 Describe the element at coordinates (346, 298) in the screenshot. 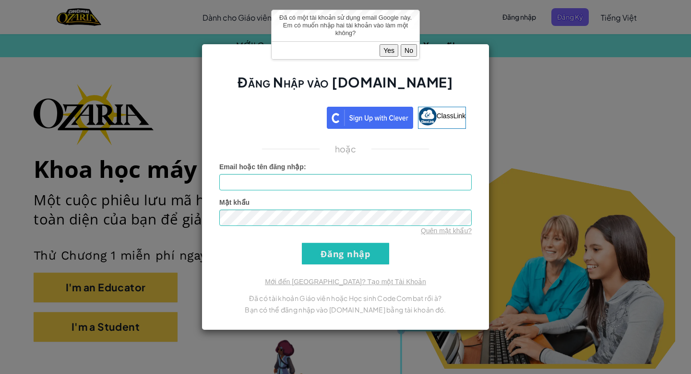

I see `p: Đã có tài khoản Giáo viên hoặc Học sinh CodeCombat rồi à?` at that location.